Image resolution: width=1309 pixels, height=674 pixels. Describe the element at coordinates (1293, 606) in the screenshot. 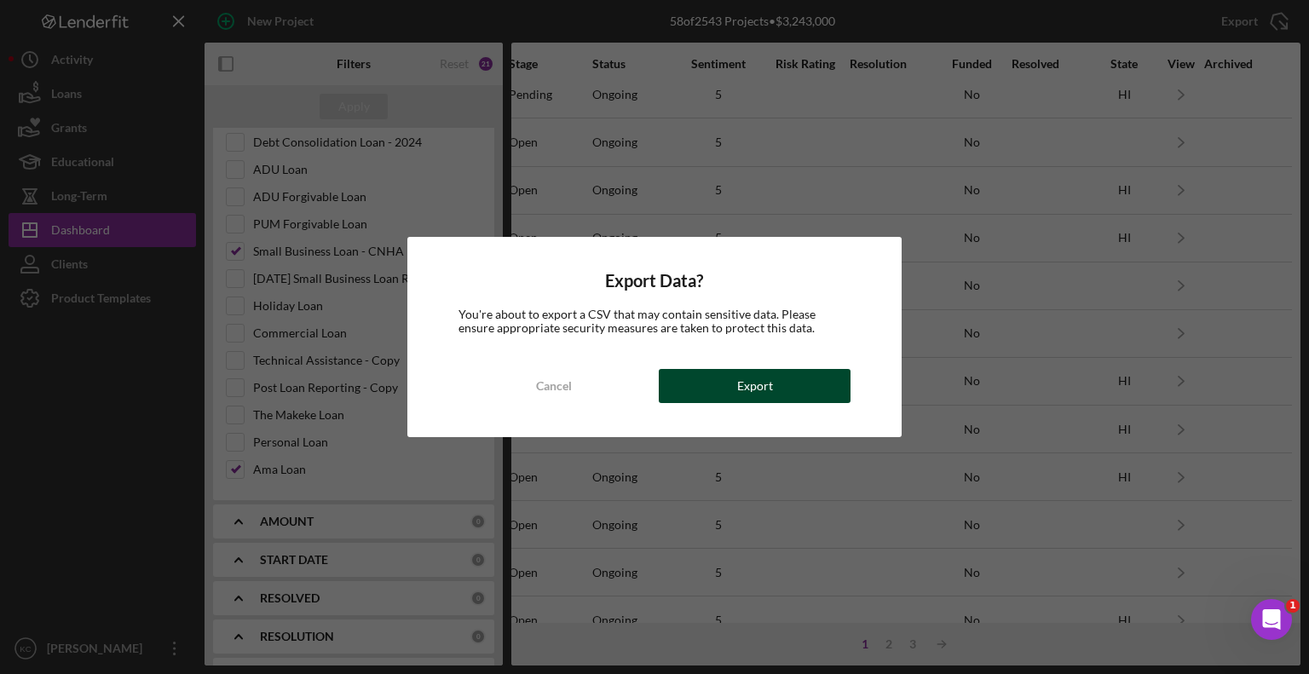

I see `span: 1` at that location.